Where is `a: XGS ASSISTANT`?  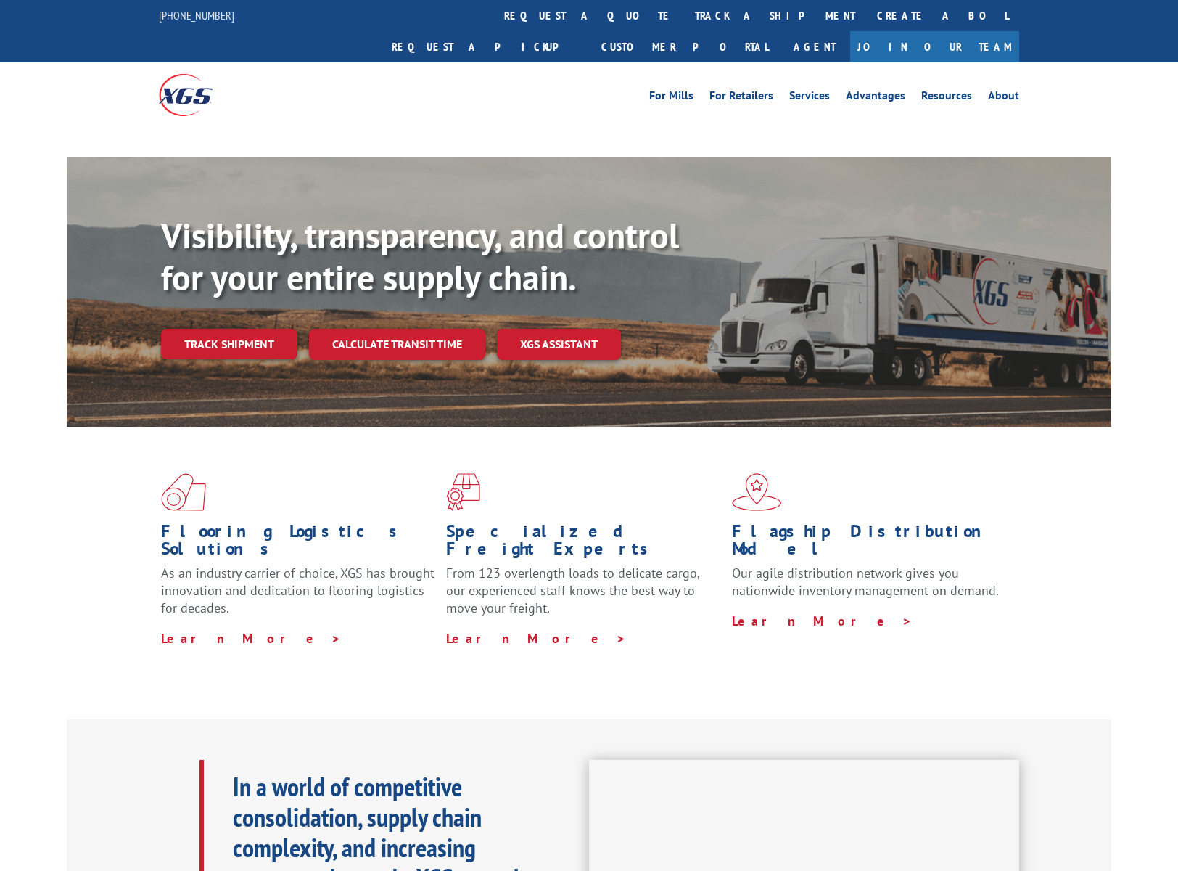 a: XGS ASSISTANT is located at coordinates (559, 344).